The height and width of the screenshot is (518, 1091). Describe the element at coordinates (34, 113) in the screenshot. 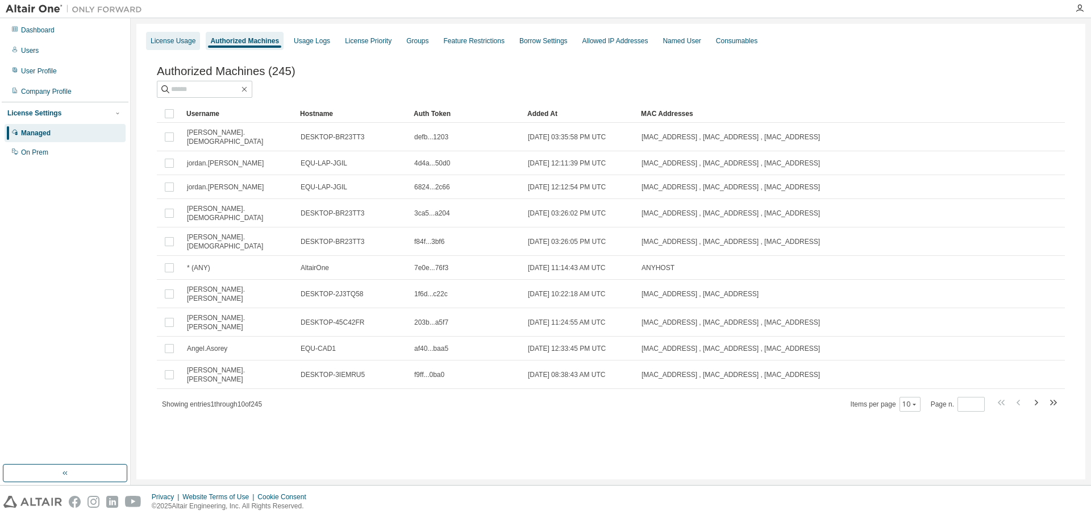

I see `div: License Settings` at that location.